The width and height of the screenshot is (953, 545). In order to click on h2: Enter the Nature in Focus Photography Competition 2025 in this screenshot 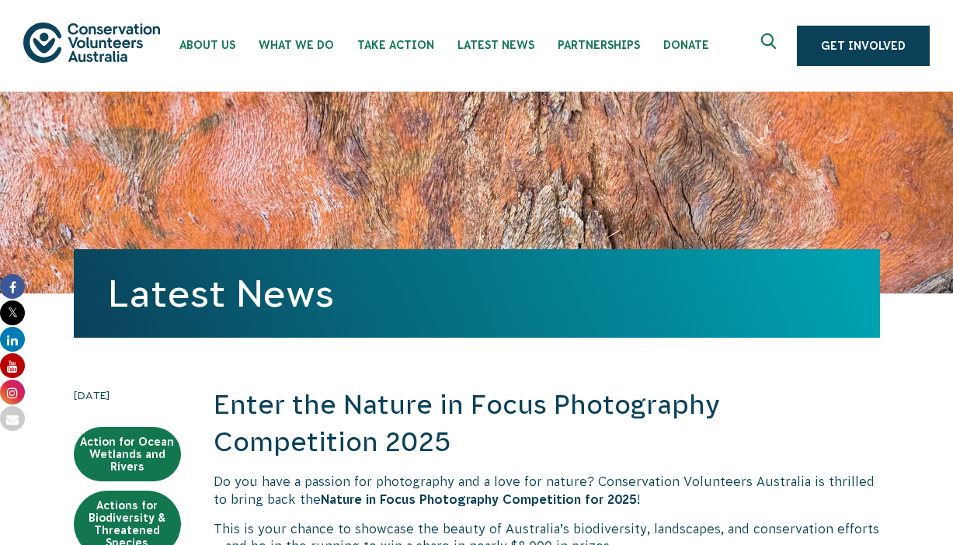, I will do `click(547, 423)`.